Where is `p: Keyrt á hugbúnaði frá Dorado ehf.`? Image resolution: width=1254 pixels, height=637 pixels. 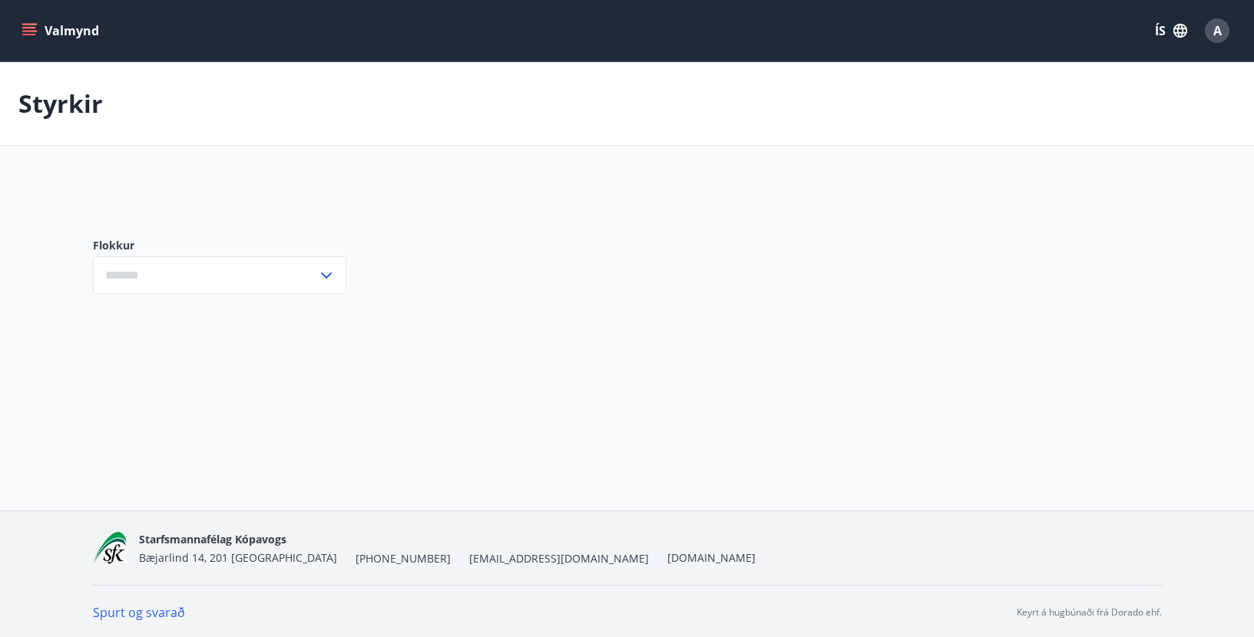
p: Keyrt á hugbúnaði frá Dorado ehf. is located at coordinates (1089, 613).